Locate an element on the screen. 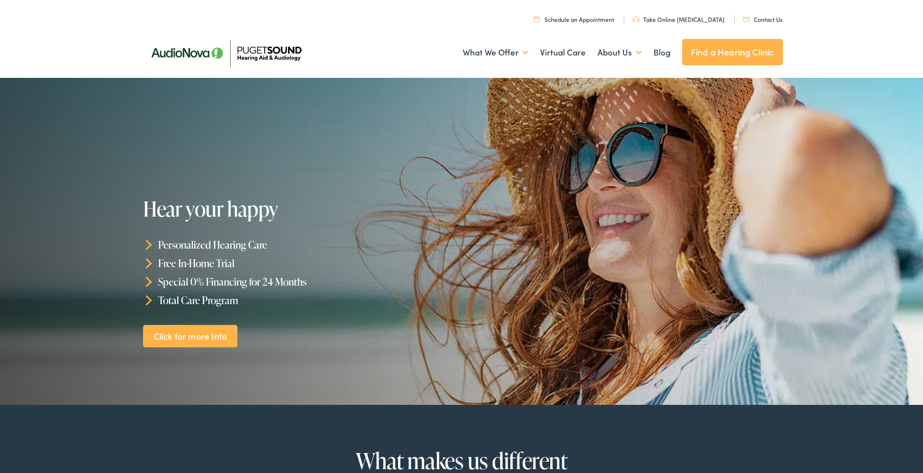  a: Blog is located at coordinates (662, 53).